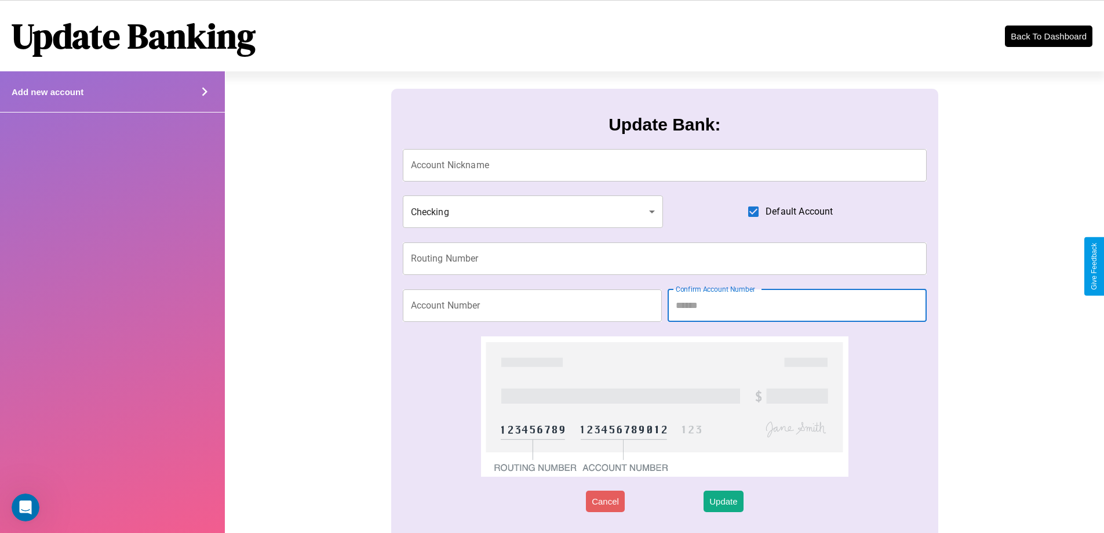 This screenshot has height=533, width=1104. What do you see at coordinates (1094, 266) in the screenshot?
I see `div: Give Feedback` at bounding box center [1094, 266].